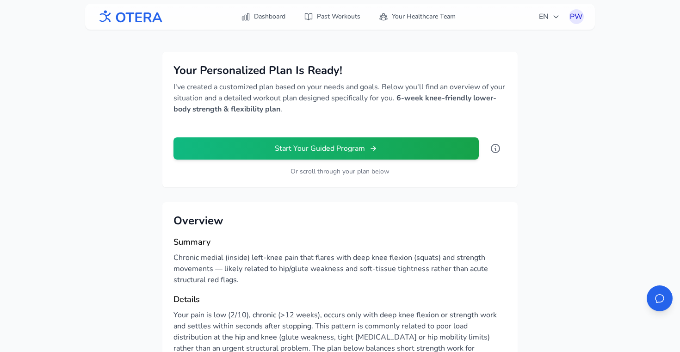  Describe the element at coordinates (340, 98) in the screenshot. I see `p: I've created a customized plan based on your needs and goals. Below you'll find an overview of yo...` at that location.